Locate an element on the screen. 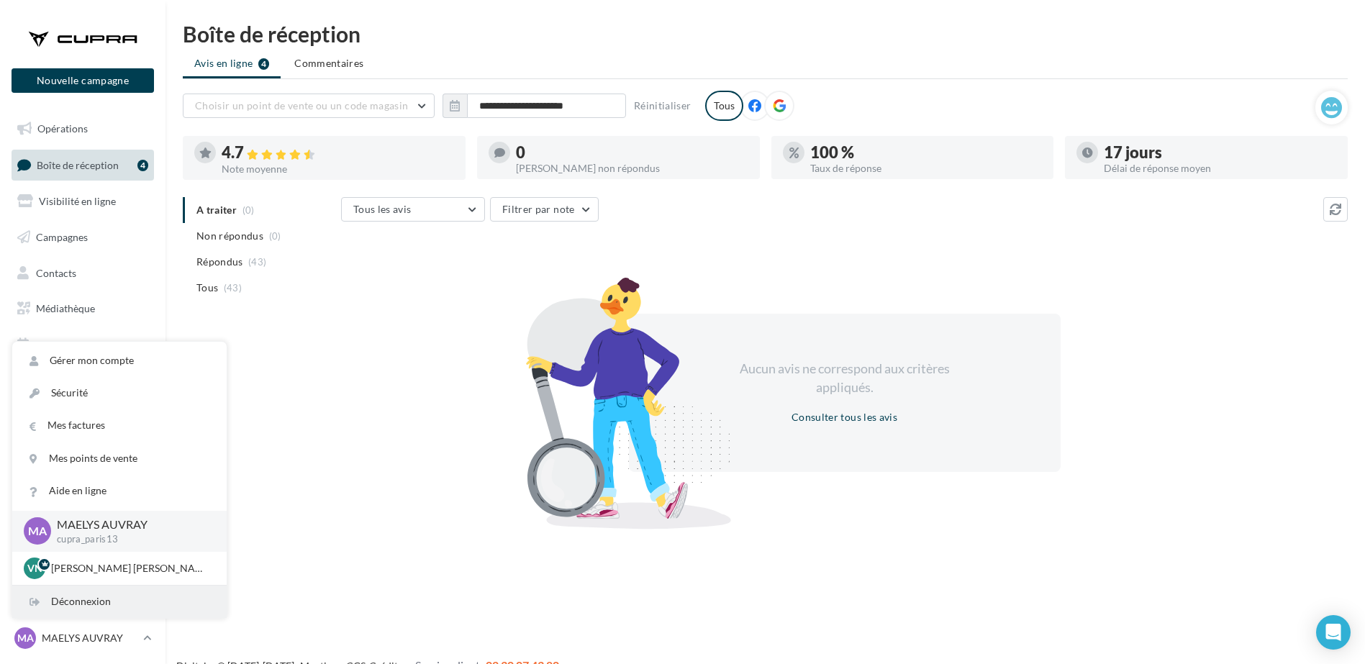 The width and height of the screenshot is (1365, 664). div: 4.7 is located at coordinates (337, 153).